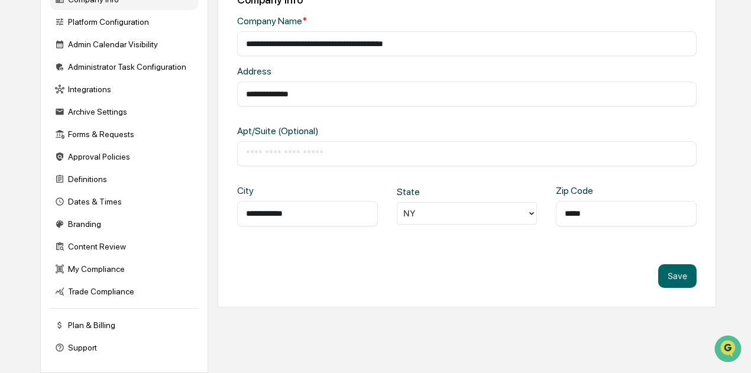  Describe the element at coordinates (124, 134) in the screenshot. I see `div: Forms & Requests` at that location.